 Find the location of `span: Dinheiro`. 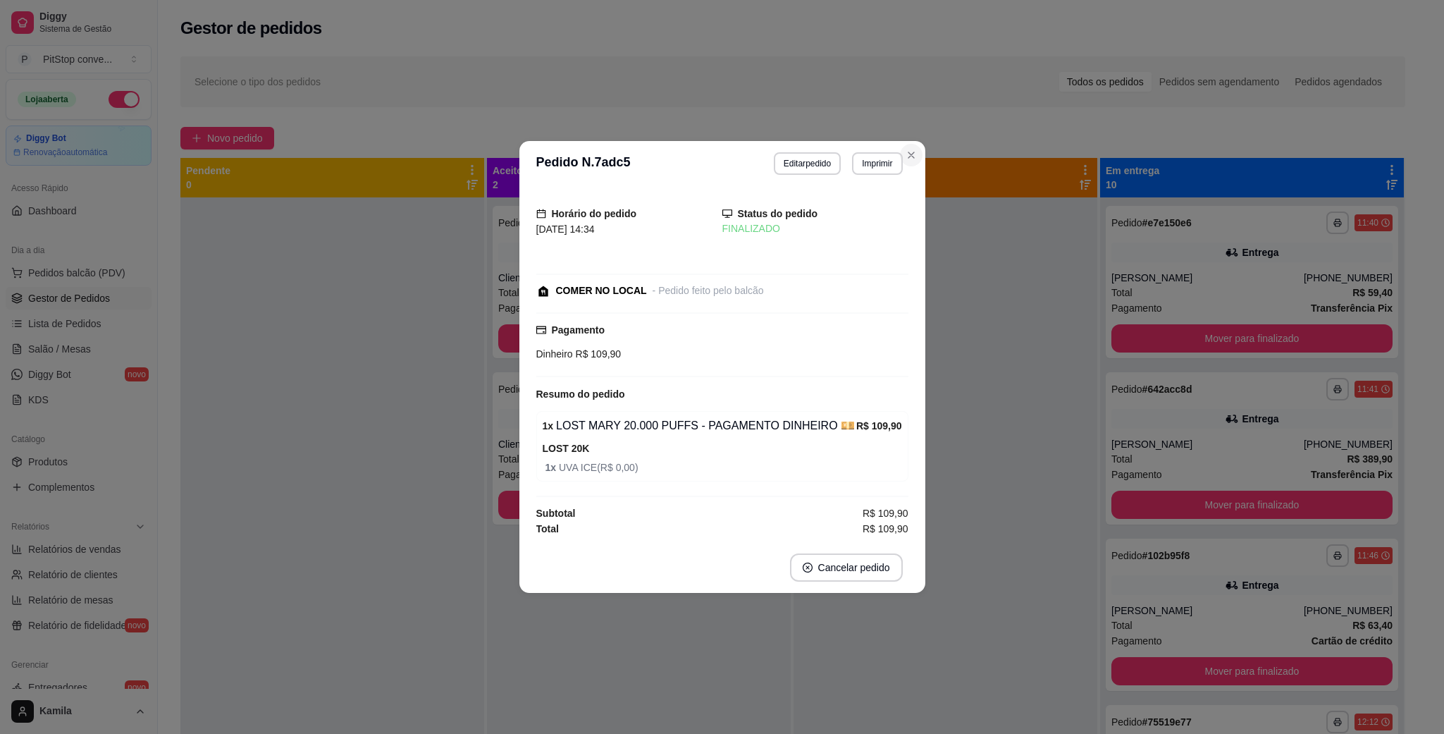

span: Dinheiro is located at coordinates (555, 354).